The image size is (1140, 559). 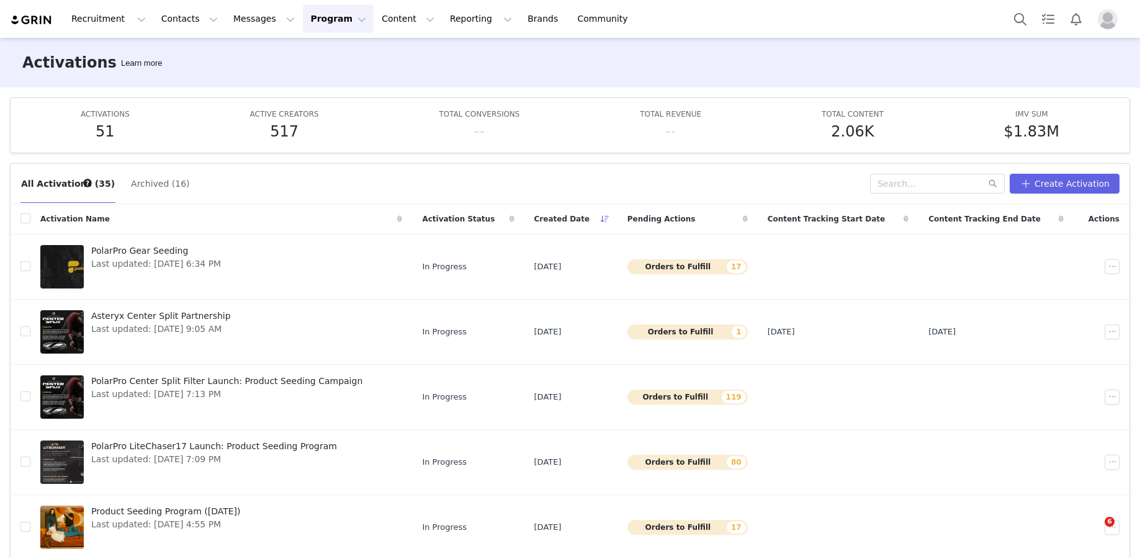 I want to click on a: Brands, so click(x=544, y=19).